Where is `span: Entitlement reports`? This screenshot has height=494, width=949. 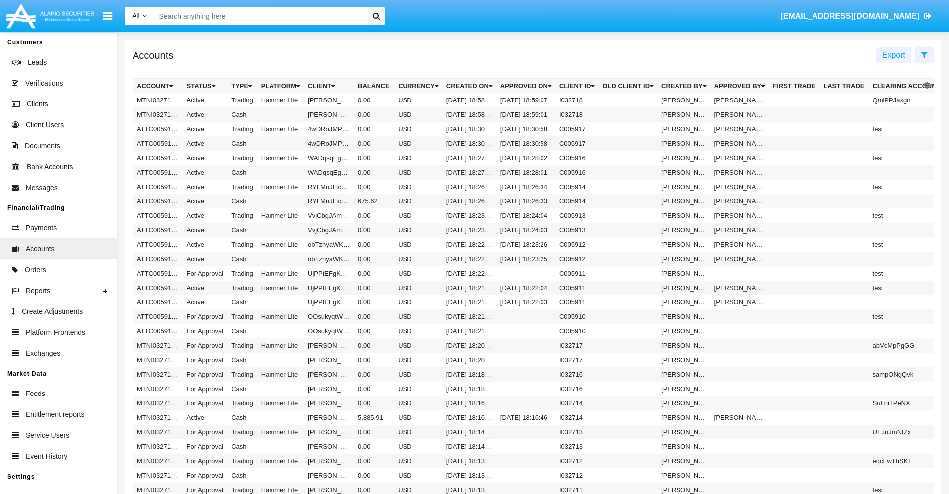
span: Entitlement reports is located at coordinates (55, 415).